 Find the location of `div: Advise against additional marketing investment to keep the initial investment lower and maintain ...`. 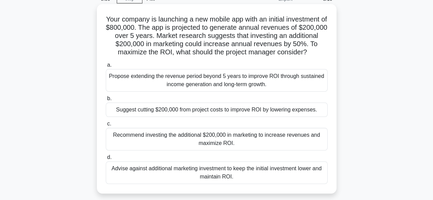

div: Advise against additional marketing investment to keep the initial investment lower and maintain ... is located at coordinates (217, 173).